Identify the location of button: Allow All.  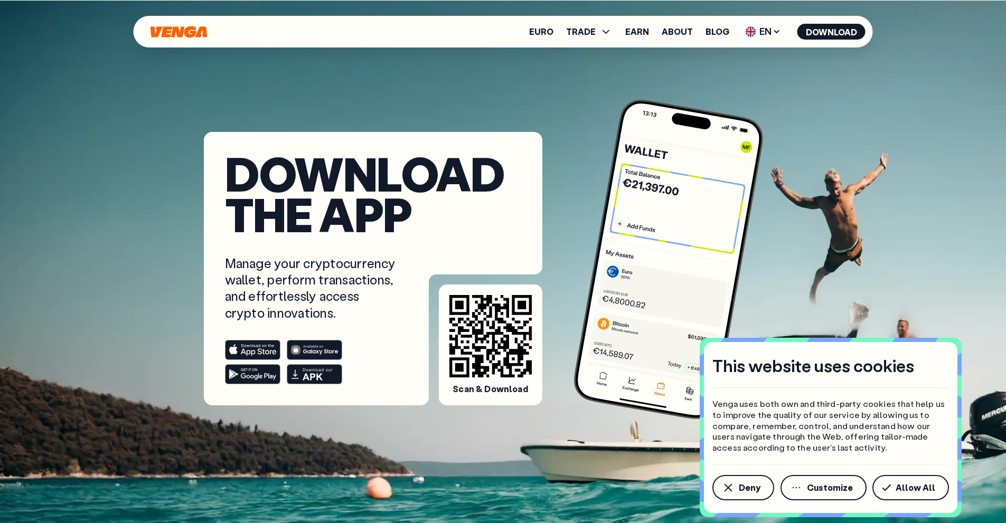
(910, 488).